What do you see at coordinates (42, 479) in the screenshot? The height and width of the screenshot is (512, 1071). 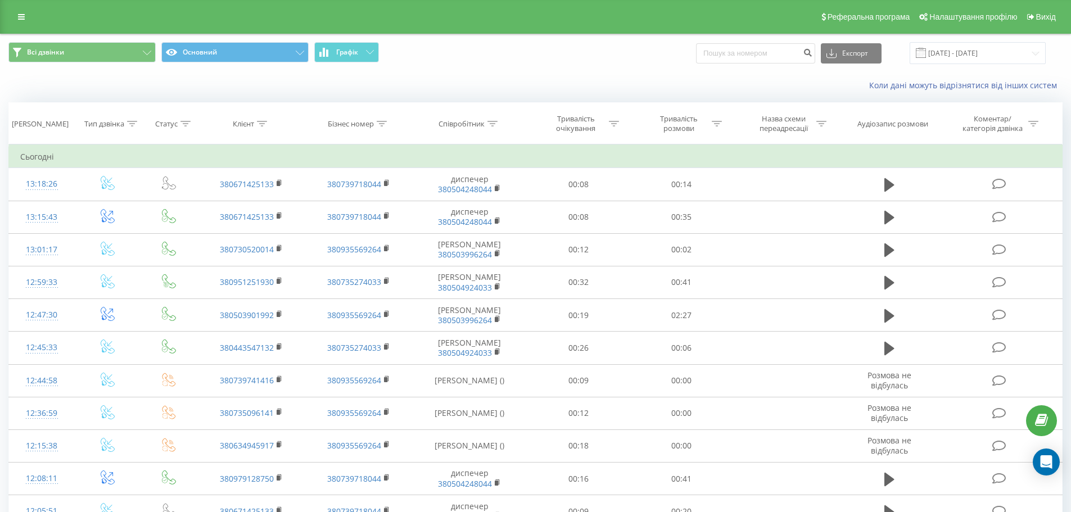 I see `div: 12:08:11` at bounding box center [42, 479].